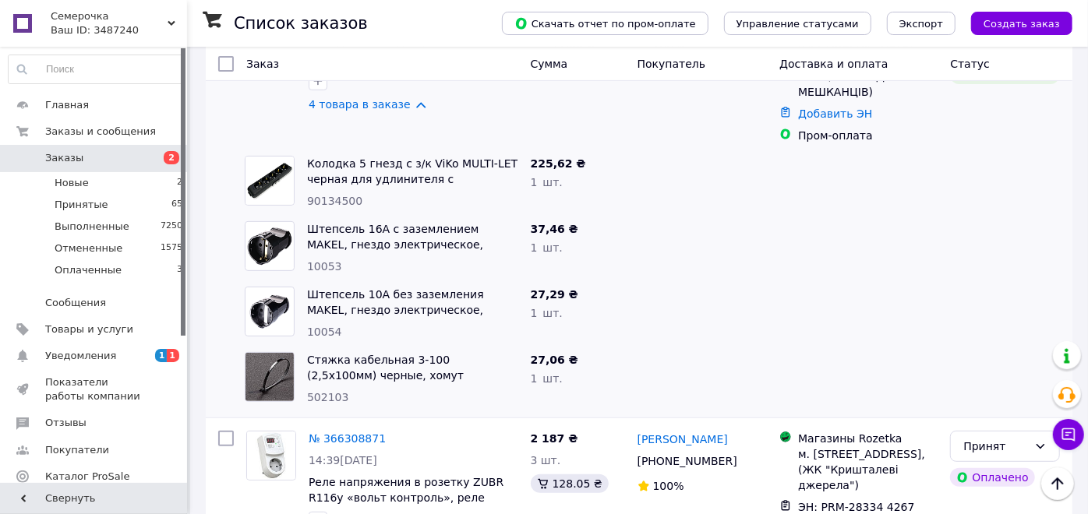  Describe the element at coordinates (94, 390) in the screenshot. I see `span: Показатели работы компании` at that location.